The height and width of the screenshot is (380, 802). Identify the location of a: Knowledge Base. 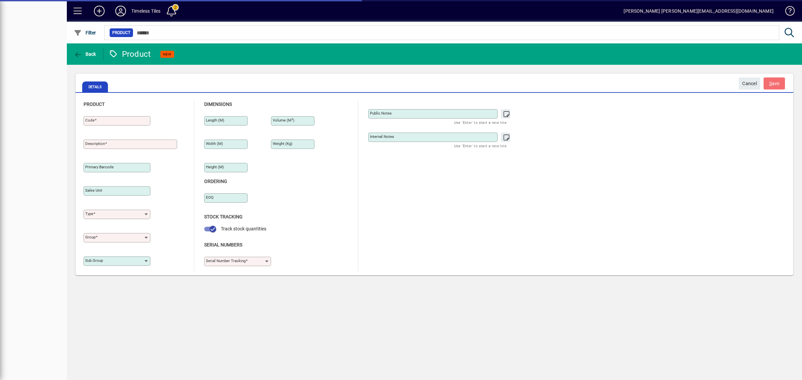
(787, 12).